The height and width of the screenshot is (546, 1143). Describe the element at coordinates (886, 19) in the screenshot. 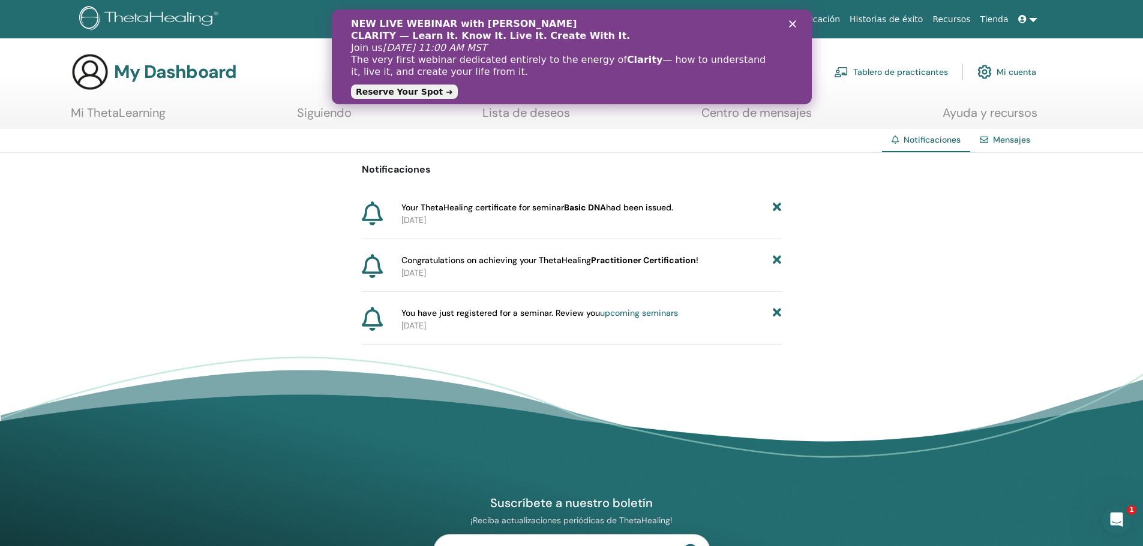

I see `a: Historias de éxito` at that location.